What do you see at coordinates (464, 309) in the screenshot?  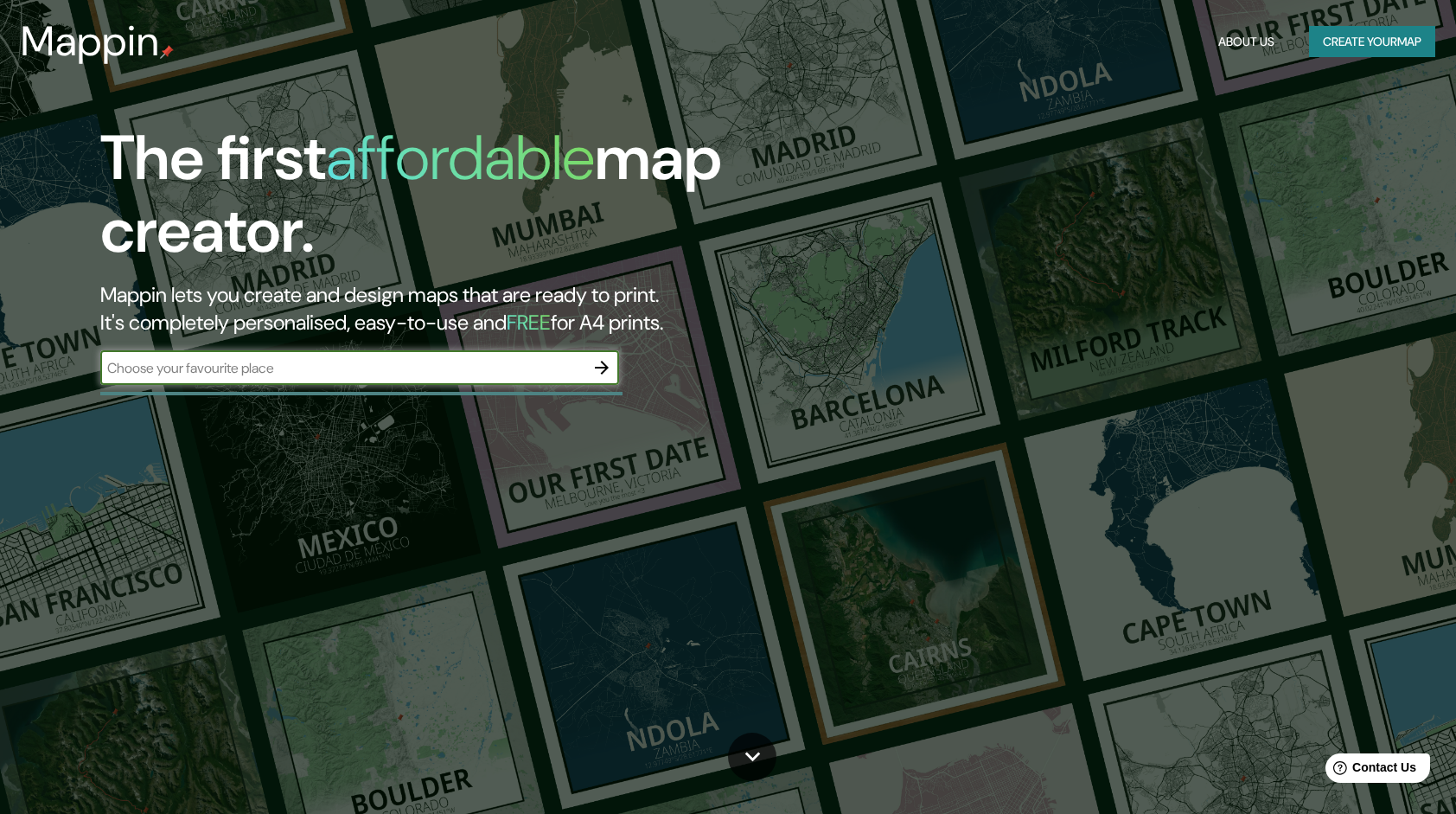 I see `h2: Mappin lets you create and design maps that are ready to print. It's completely personalised, eas...` at bounding box center [464, 309].